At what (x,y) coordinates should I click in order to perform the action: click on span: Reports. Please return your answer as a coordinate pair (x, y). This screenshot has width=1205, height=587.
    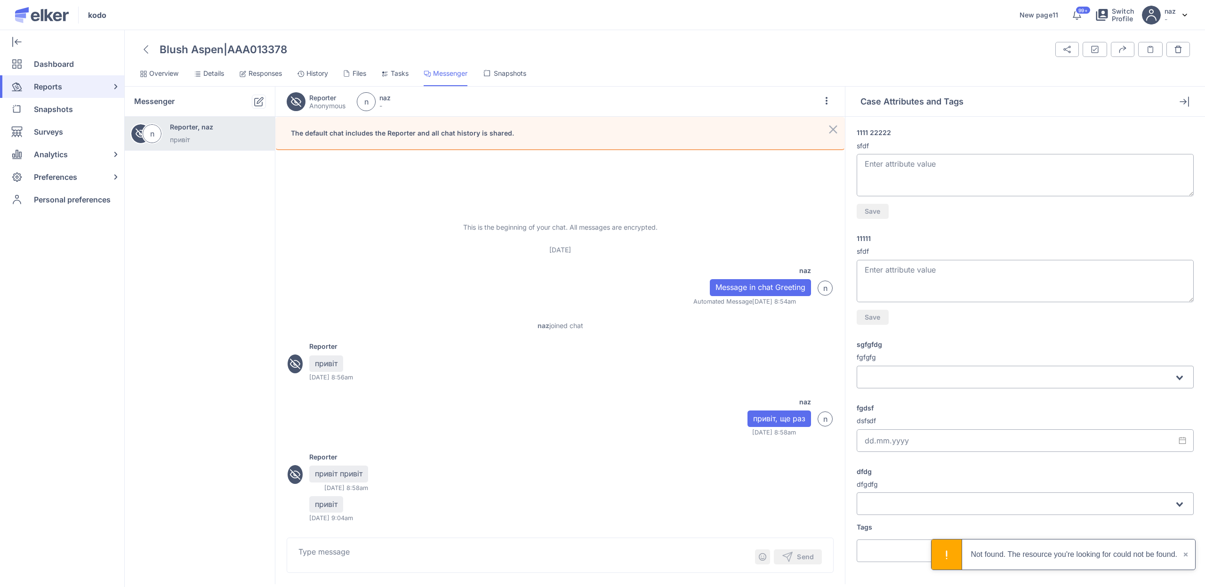
    Looking at the image, I should click on (48, 87).